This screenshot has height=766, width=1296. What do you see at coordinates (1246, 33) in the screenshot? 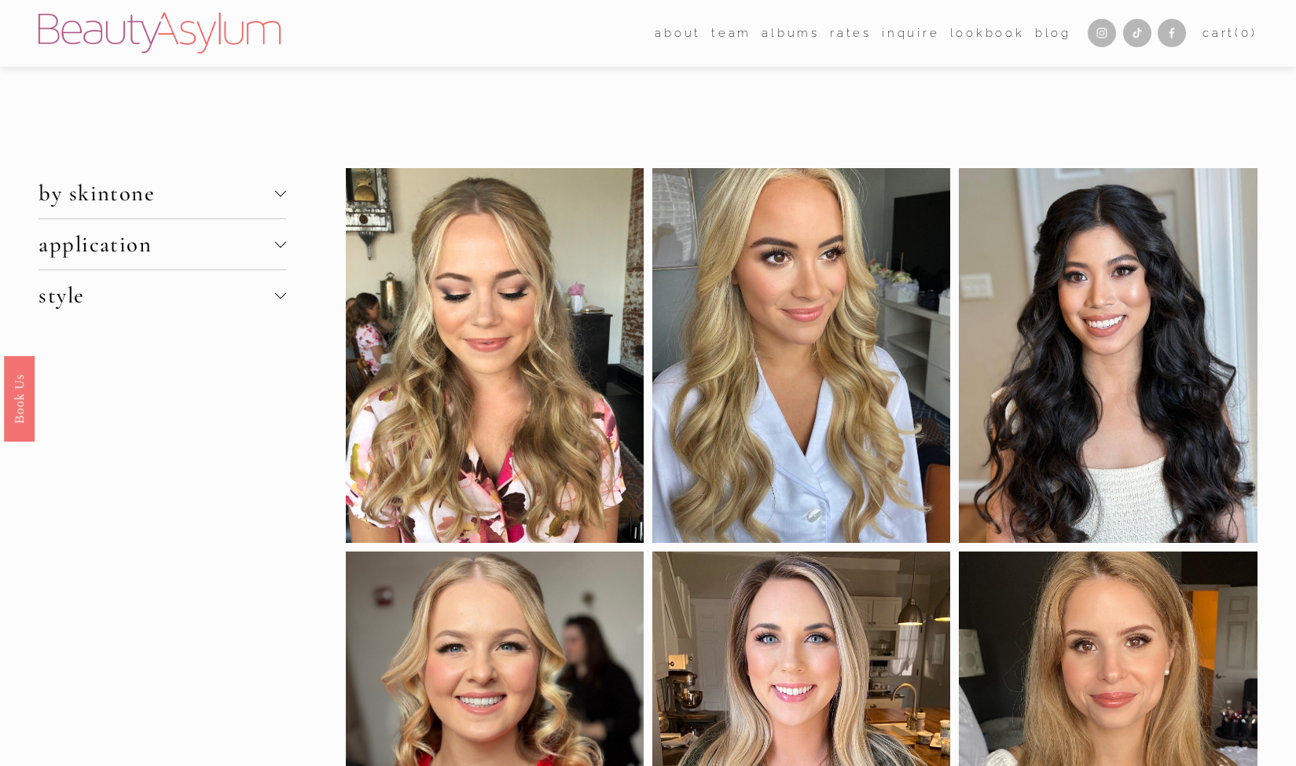
I see `span: 0` at bounding box center [1246, 33].